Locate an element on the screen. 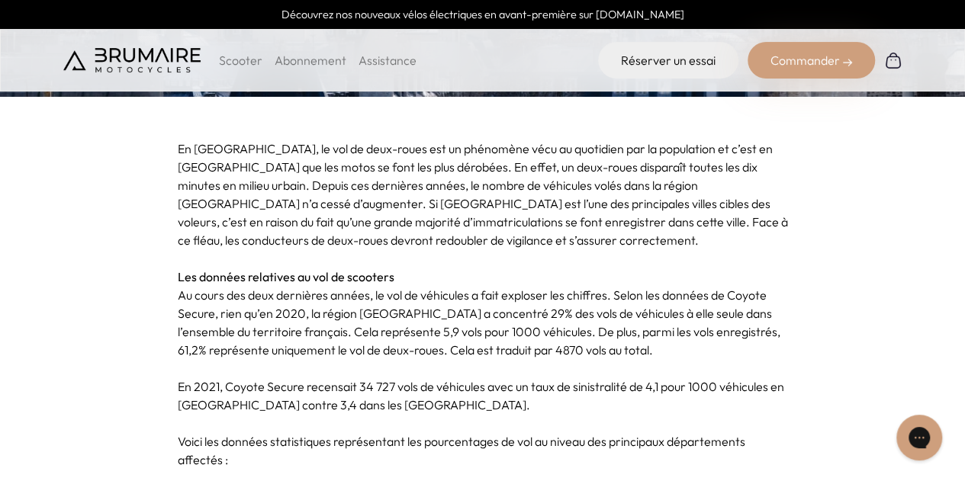 The height and width of the screenshot is (481, 965). img: right-arrow-2.png is located at coordinates (848, 63).